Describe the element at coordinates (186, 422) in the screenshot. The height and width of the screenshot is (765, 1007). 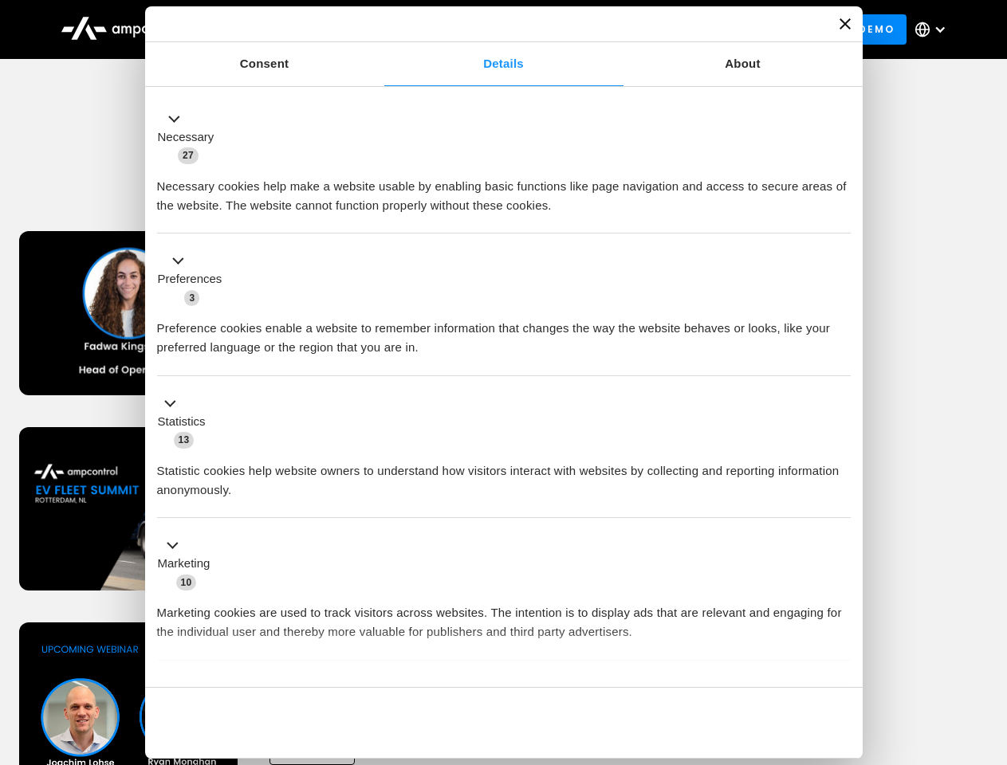
I see `button: Statistics (13)` at that location.